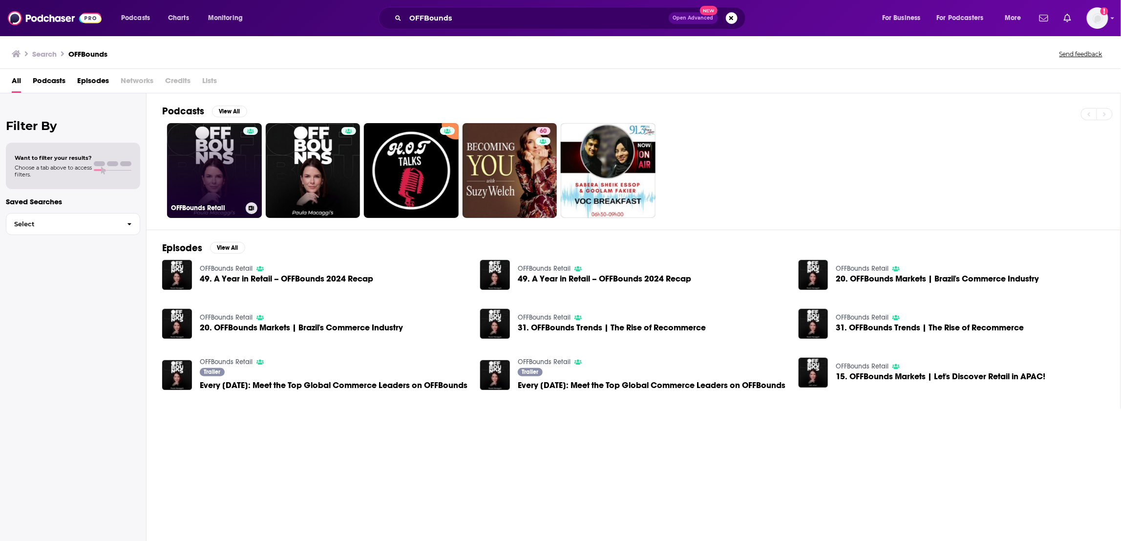 Image resolution: width=1121 pixels, height=541 pixels. I want to click on span: 60, so click(543, 131).